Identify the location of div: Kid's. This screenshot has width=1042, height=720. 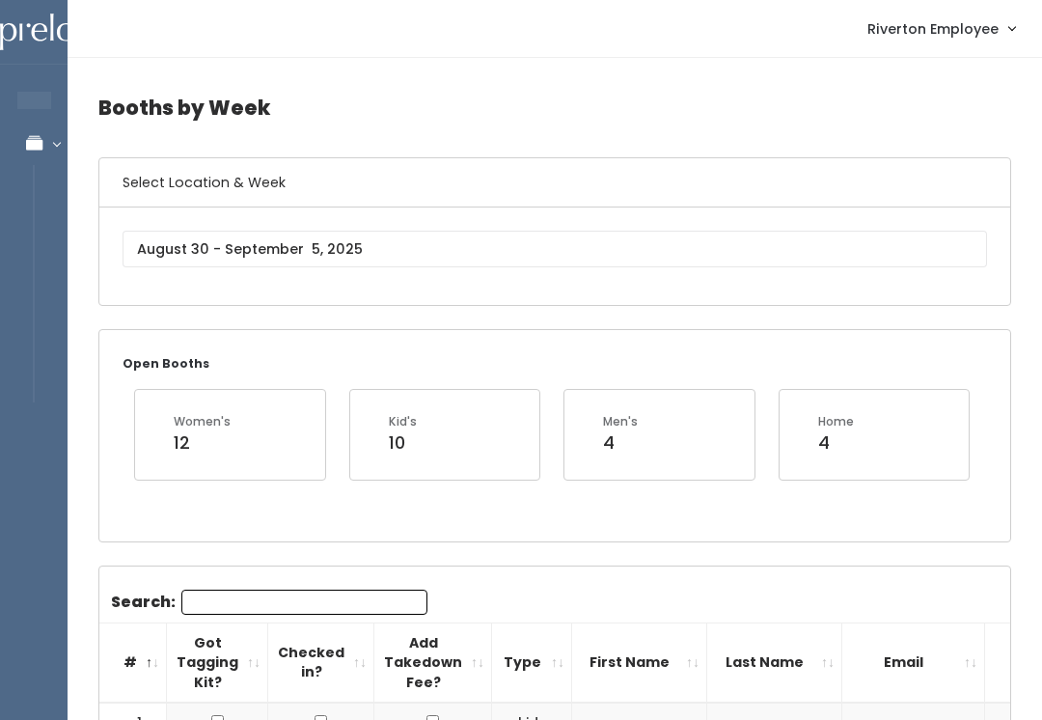
(402, 422).